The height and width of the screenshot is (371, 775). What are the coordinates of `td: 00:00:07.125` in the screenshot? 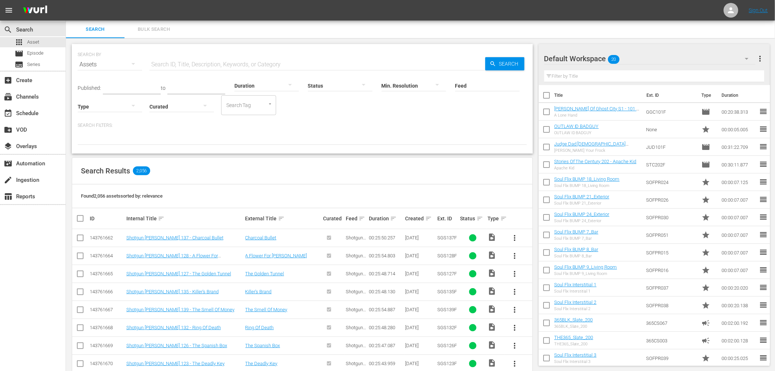 It's located at (739, 182).